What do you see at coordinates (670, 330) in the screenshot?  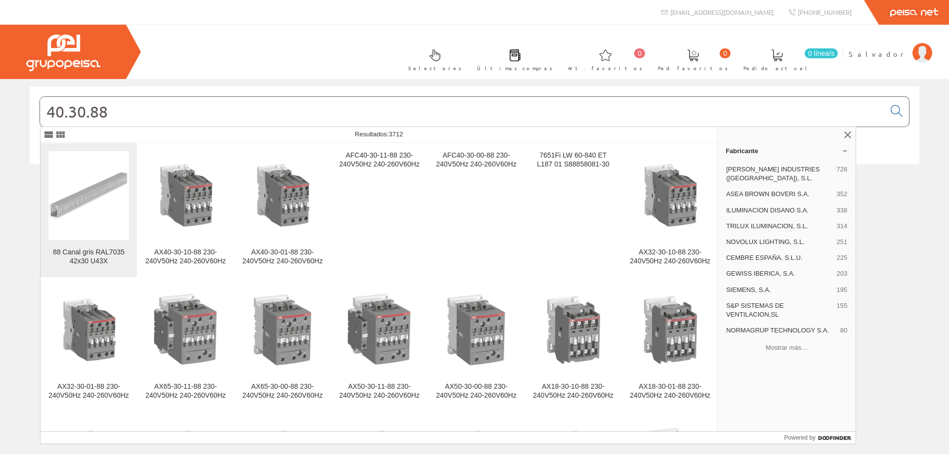 I see `img: AX18-30-01-88 230-240V50Hz 240-260V60Hz` at bounding box center [670, 330].